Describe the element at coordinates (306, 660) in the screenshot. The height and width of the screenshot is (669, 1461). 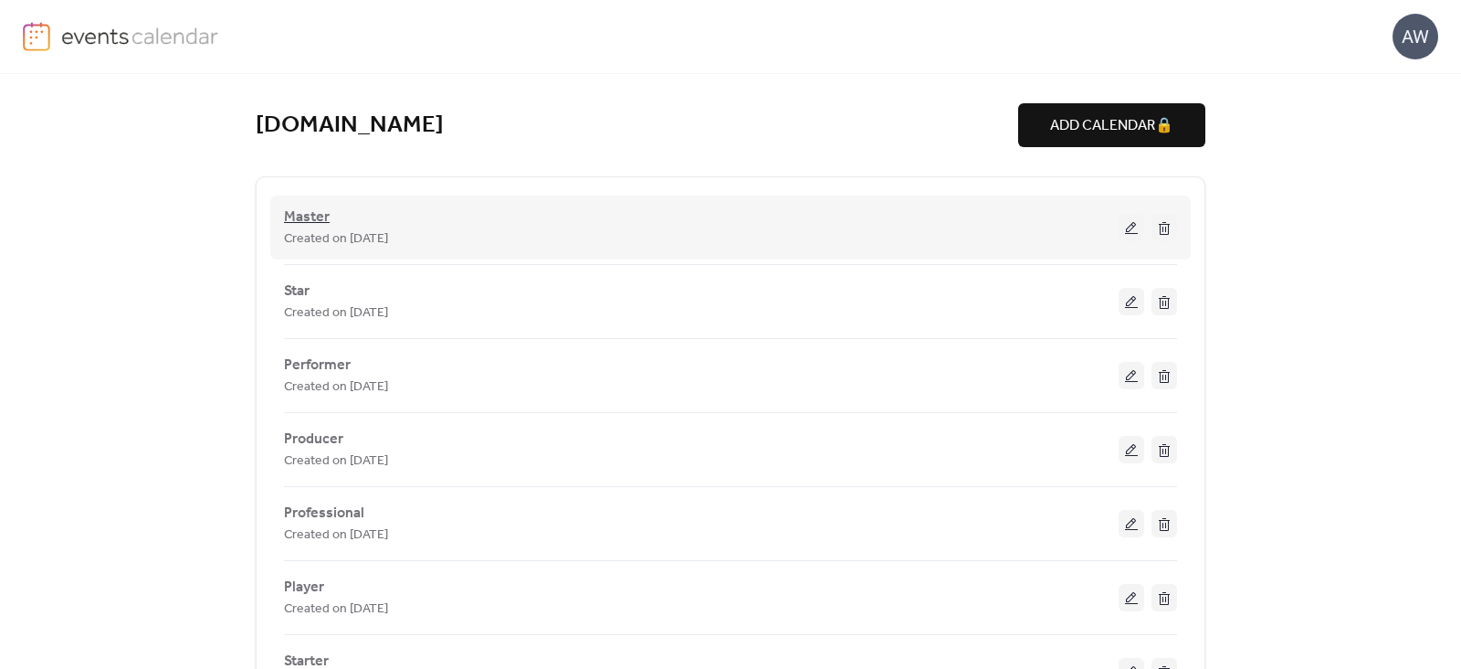
I see `a: Starter` at that location.